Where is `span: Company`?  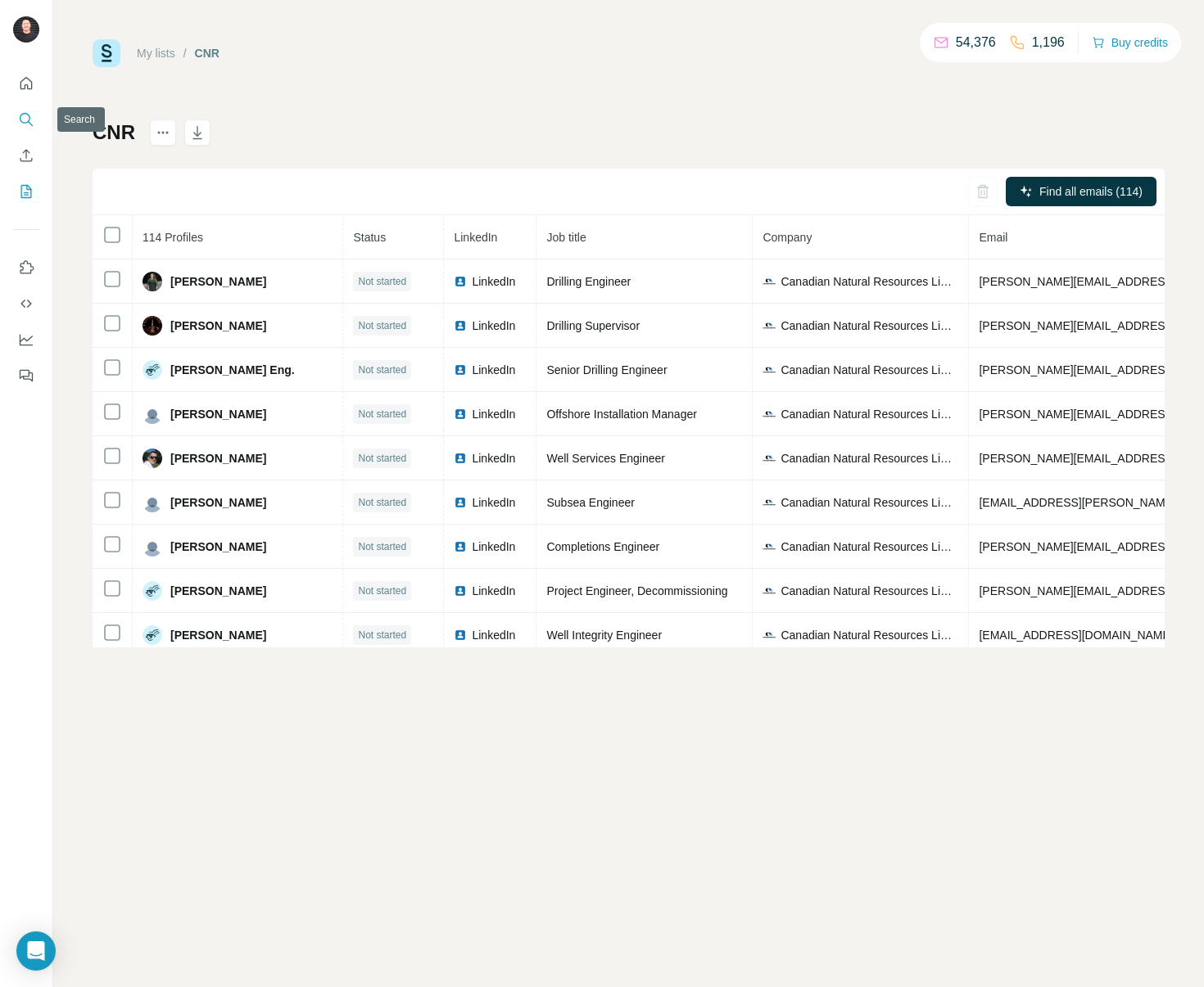
span: Company is located at coordinates (787, 237).